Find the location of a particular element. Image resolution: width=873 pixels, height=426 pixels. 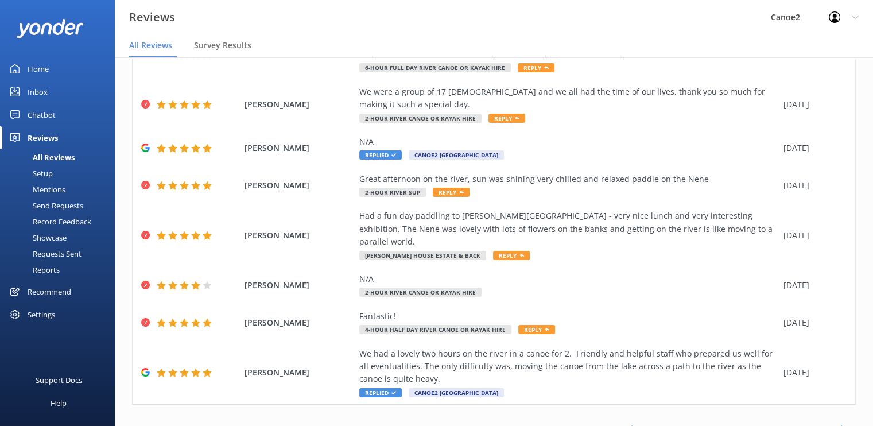

a: Mentions is located at coordinates (61, 189).